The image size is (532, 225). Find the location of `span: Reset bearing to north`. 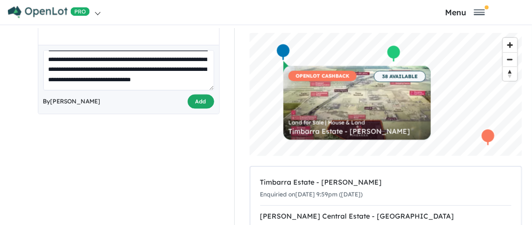

span: Reset bearing to north is located at coordinates (510, 74).